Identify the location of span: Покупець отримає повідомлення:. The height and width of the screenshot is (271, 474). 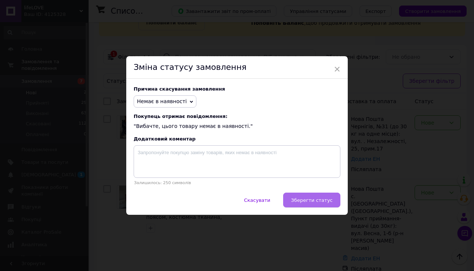
(237, 116).